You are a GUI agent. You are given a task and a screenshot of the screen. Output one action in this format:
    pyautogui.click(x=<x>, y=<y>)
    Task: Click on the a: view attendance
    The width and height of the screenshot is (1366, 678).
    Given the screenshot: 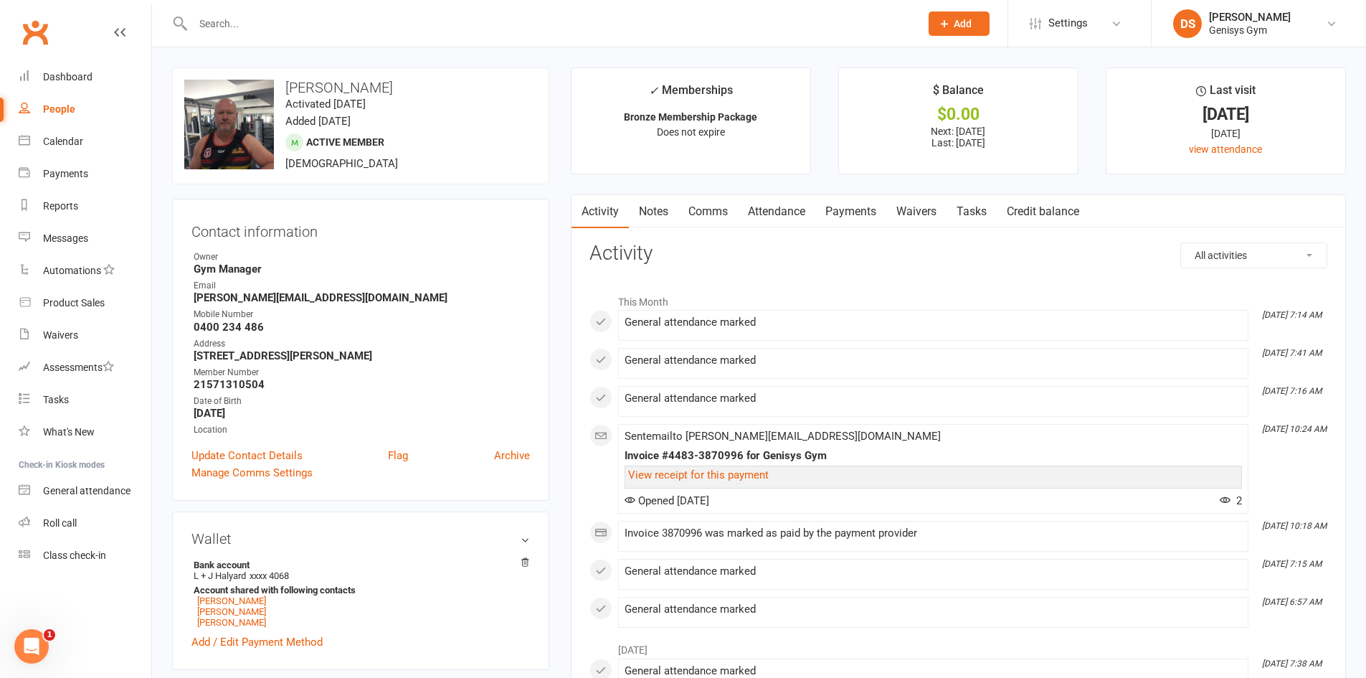 What is the action you would take?
    pyautogui.click(x=1225, y=149)
    